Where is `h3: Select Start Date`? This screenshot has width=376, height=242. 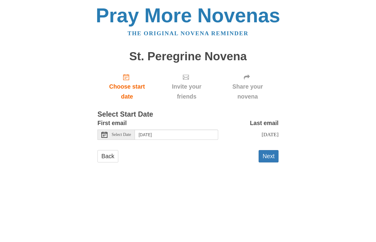
h3: Select Start Date is located at coordinates (188, 115).